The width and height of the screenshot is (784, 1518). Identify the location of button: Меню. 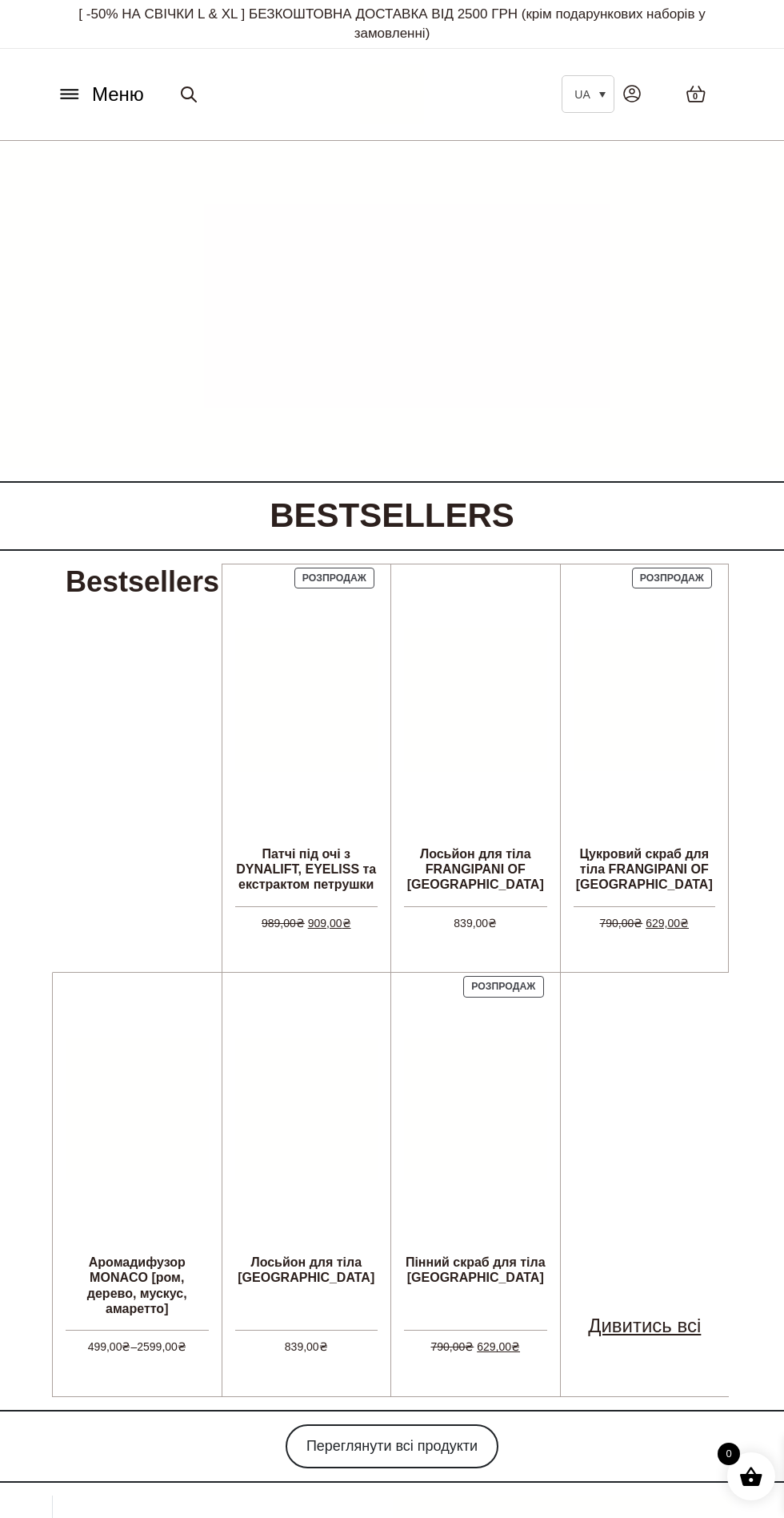
(100, 95).